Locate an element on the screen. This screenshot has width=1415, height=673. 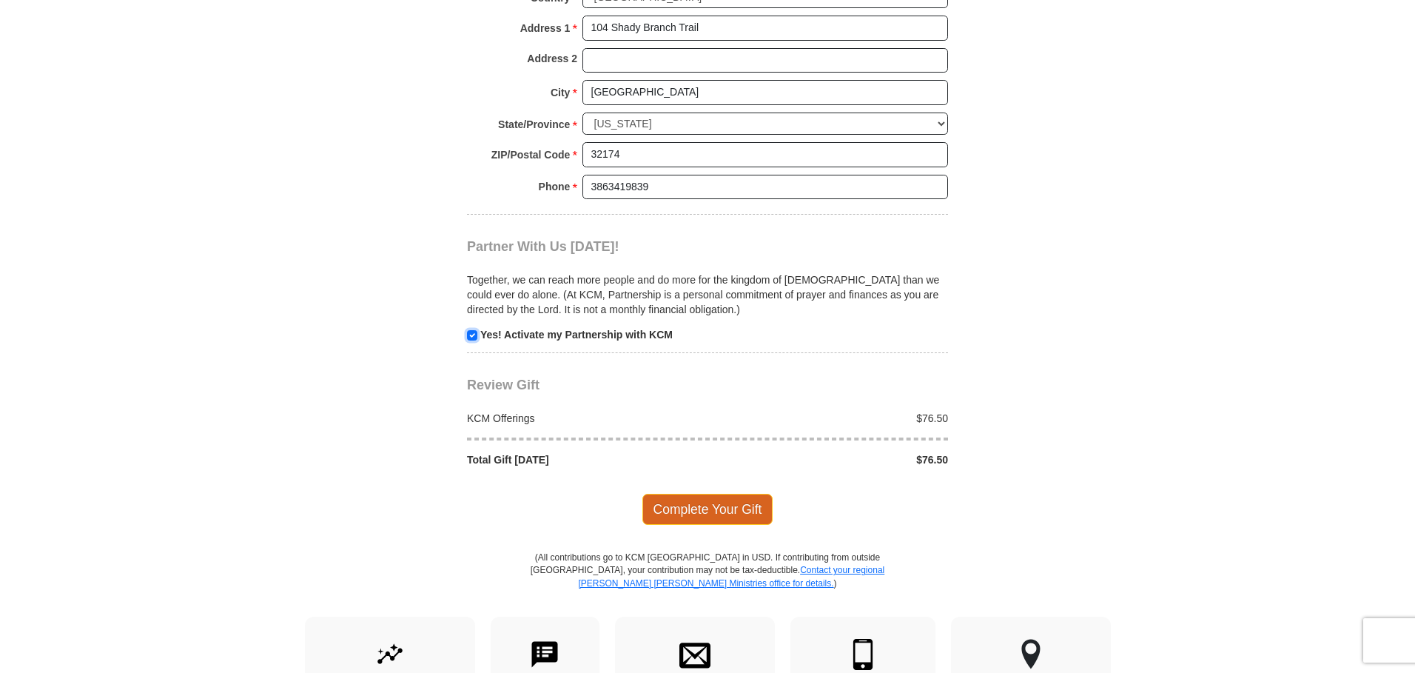
img: give-by-stock.svg is located at coordinates (390, 654).